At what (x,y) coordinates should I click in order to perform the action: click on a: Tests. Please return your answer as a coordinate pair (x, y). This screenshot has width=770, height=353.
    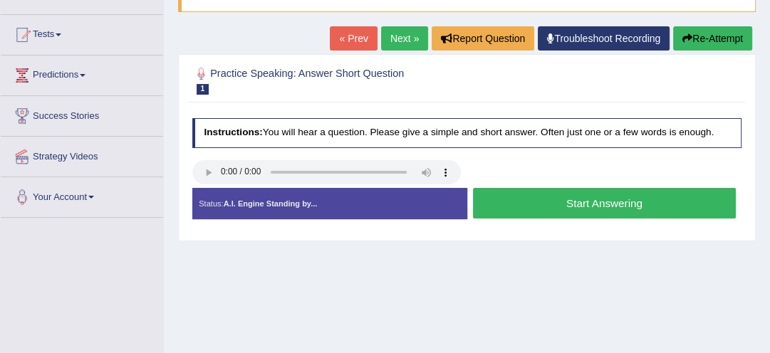
    Looking at the image, I should click on (82, 33).